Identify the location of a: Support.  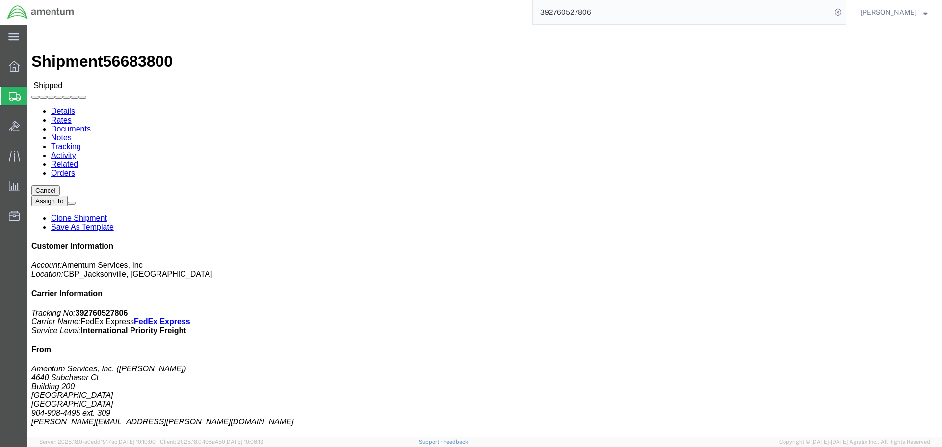
(431, 441).